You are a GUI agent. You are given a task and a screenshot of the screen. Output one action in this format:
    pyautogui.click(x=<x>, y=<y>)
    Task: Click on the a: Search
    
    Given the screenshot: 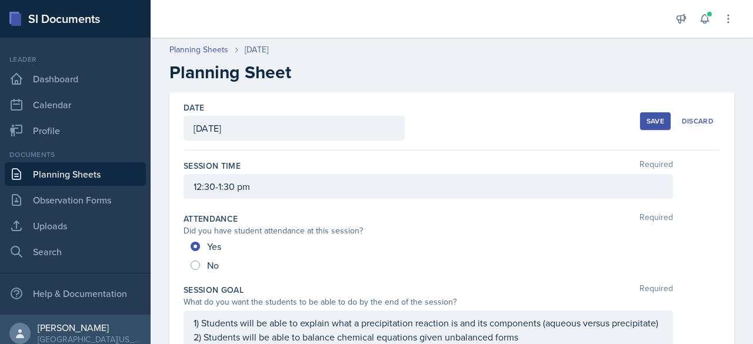 What is the action you would take?
    pyautogui.click(x=75, y=252)
    